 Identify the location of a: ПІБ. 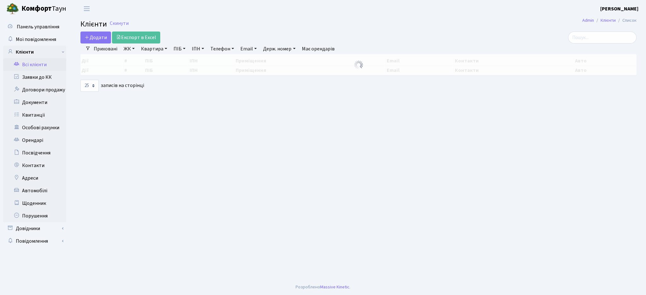
(179, 49).